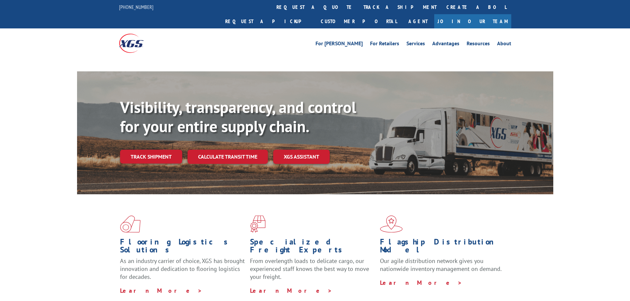  I want to click on a: XGS ASSISTANT, so click(301, 157).